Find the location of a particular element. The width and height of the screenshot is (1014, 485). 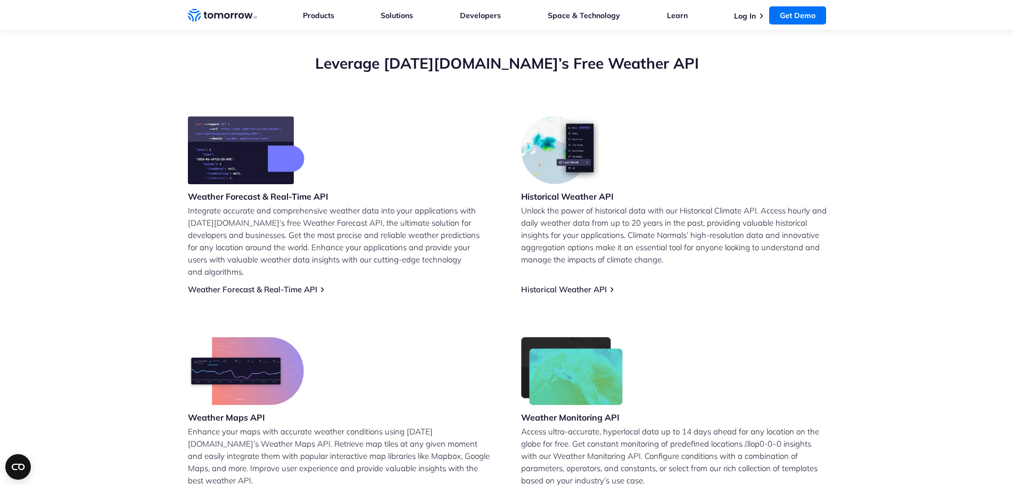

a: Get Demo is located at coordinates (797, 15).